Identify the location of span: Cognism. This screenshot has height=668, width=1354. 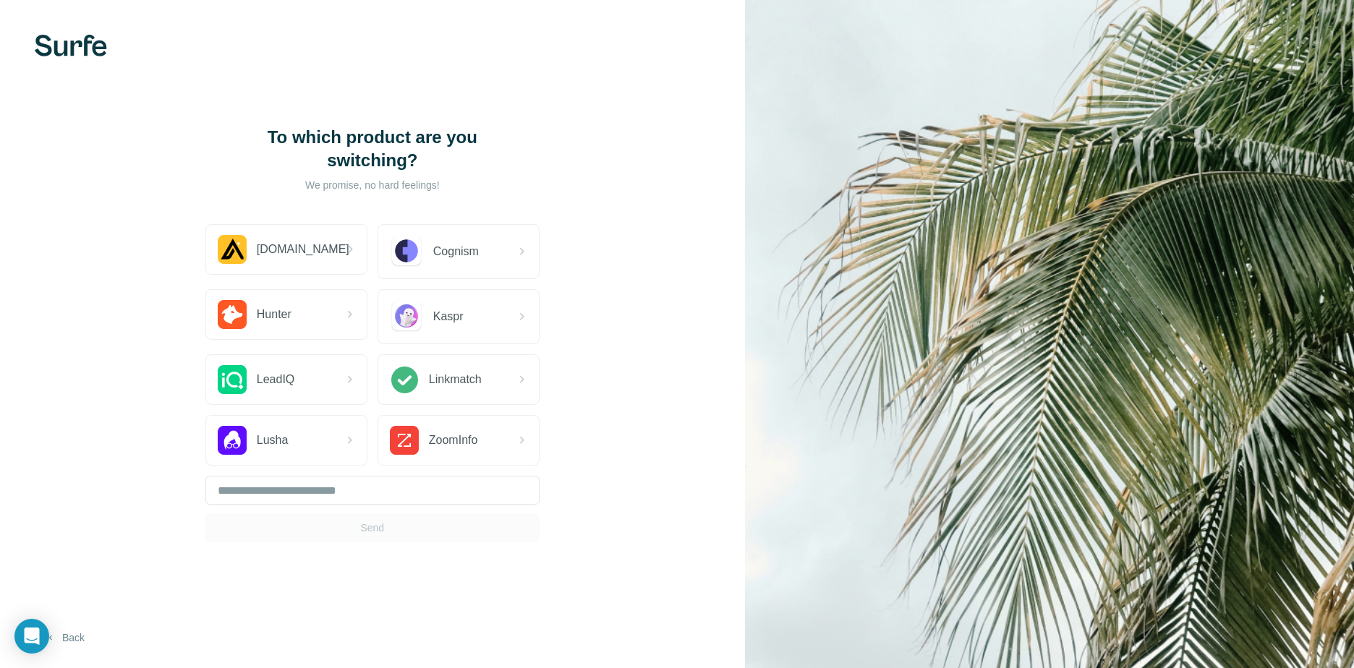
(456, 252).